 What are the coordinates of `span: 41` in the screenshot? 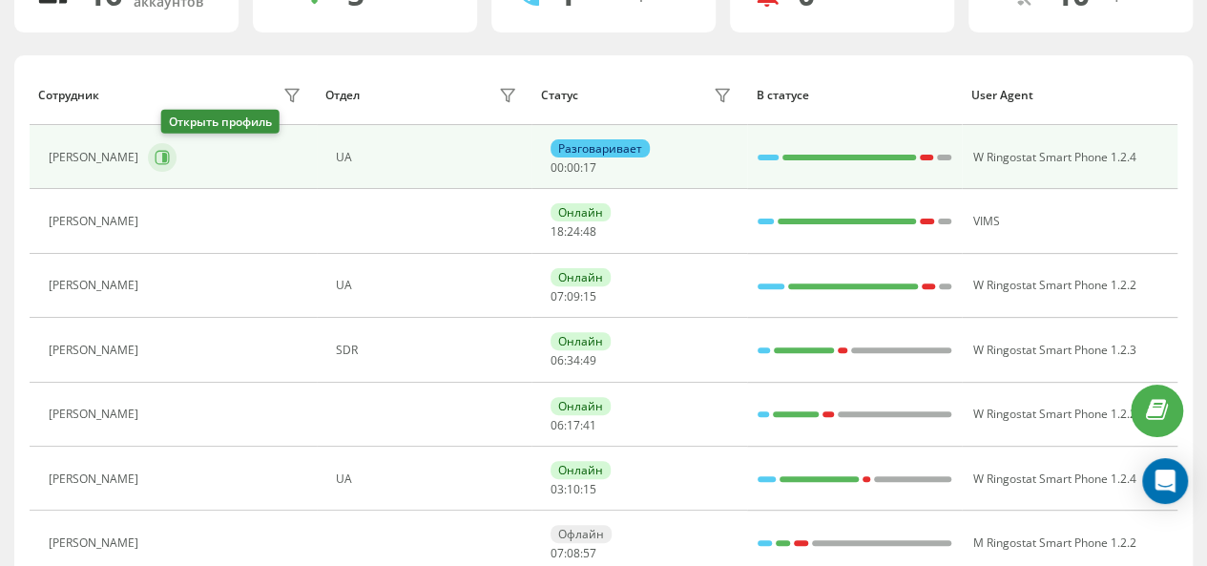 It's located at (590, 425).